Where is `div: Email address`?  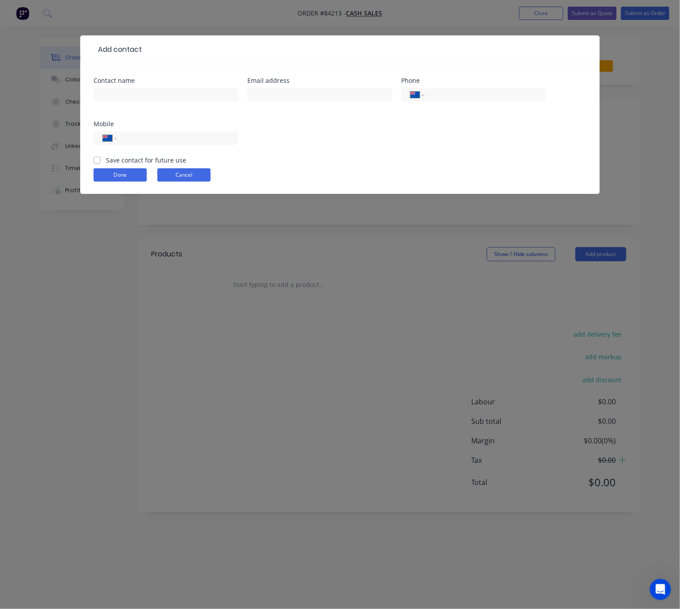 div: Email address is located at coordinates (319, 81).